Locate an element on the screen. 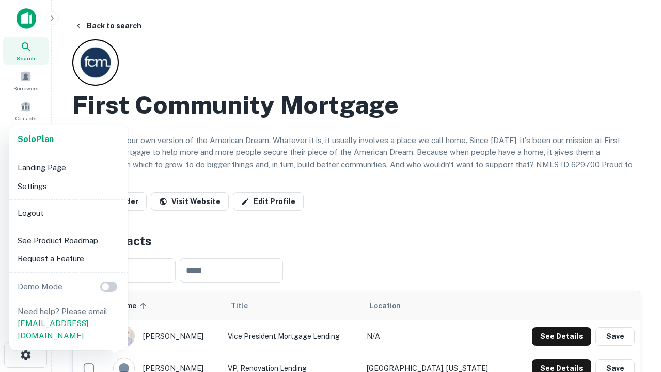 The height and width of the screenshot is (372, 661). strong: Solo Plan is located at coordinates (36, 139).